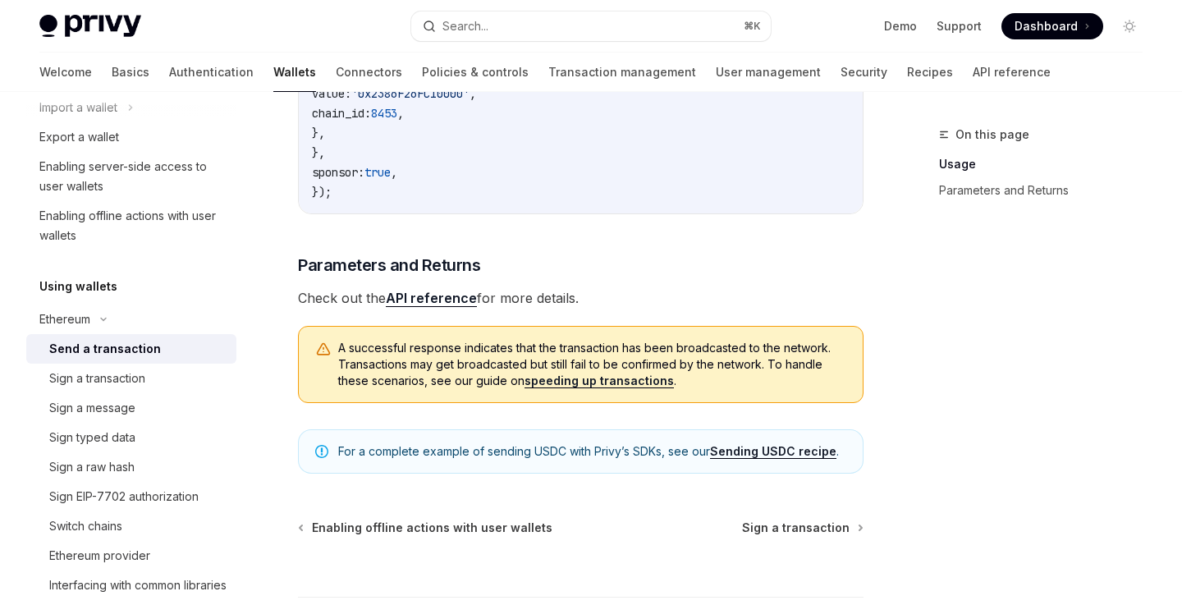 This screenshot has width=1182, height=605. Describe the element at coordinates (1047, 164) in the screenshot. I see `a: Usage` at that location.